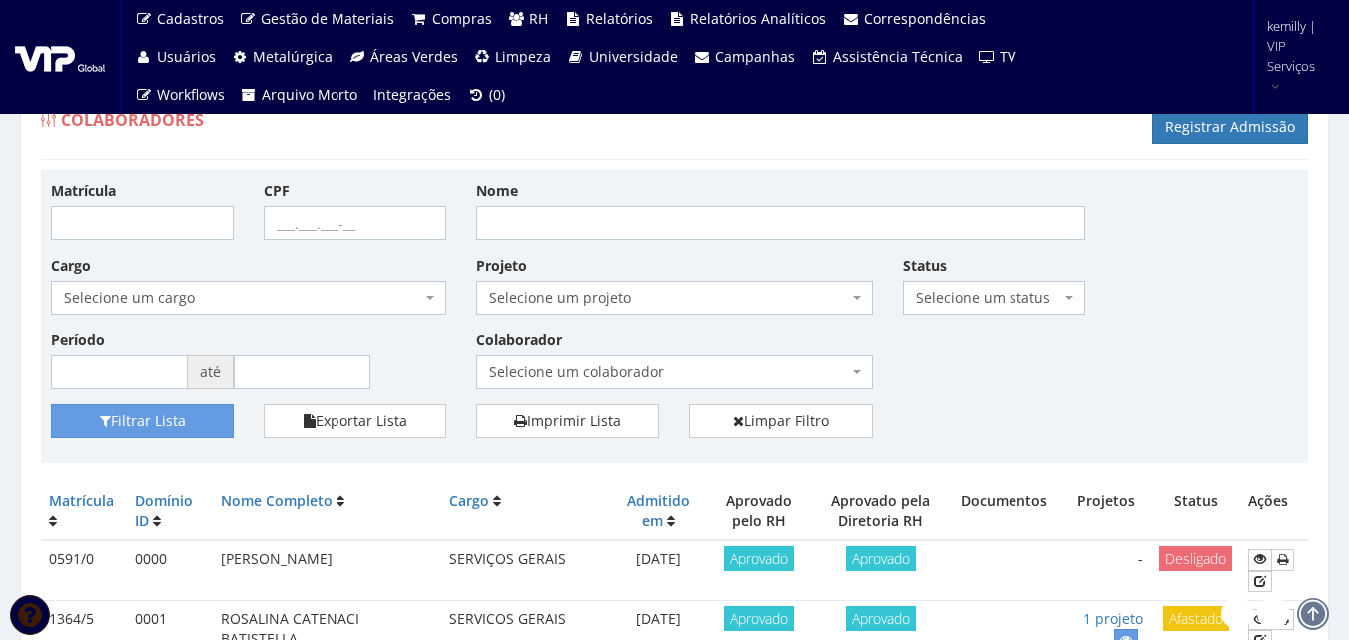  I want to click on label: CPF, so click(277, 191).